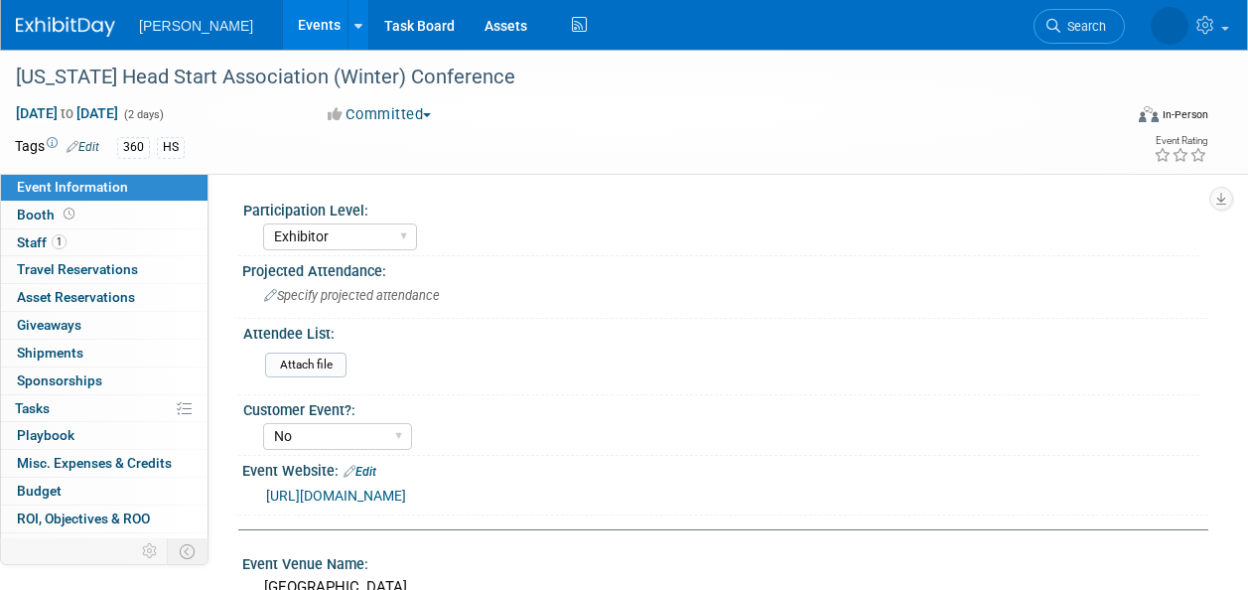 The width and height of the screenshot is (1248, 590). What do you see at coordinates (104, 463) in the screenshot?
I see `a: Misc. Expenses & Credits` at bounding box center [104, 463].